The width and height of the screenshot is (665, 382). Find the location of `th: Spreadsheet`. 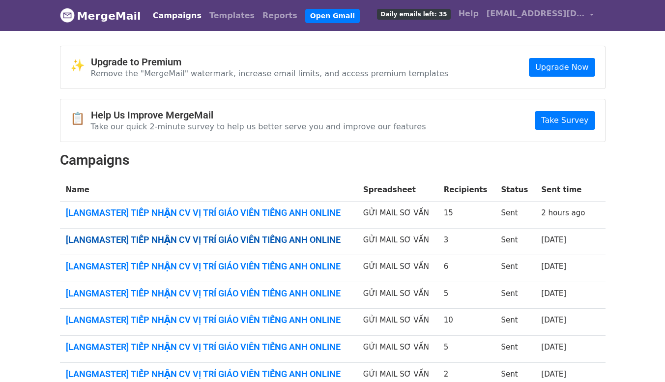

th: Spreadsheet is located at coordinates (398, 190).